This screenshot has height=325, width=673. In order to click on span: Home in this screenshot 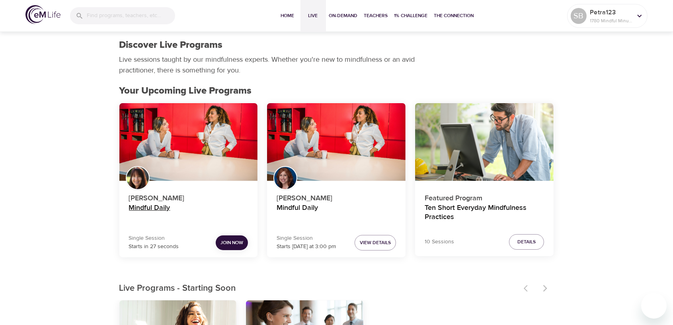, I will do `click(288, 16)`.